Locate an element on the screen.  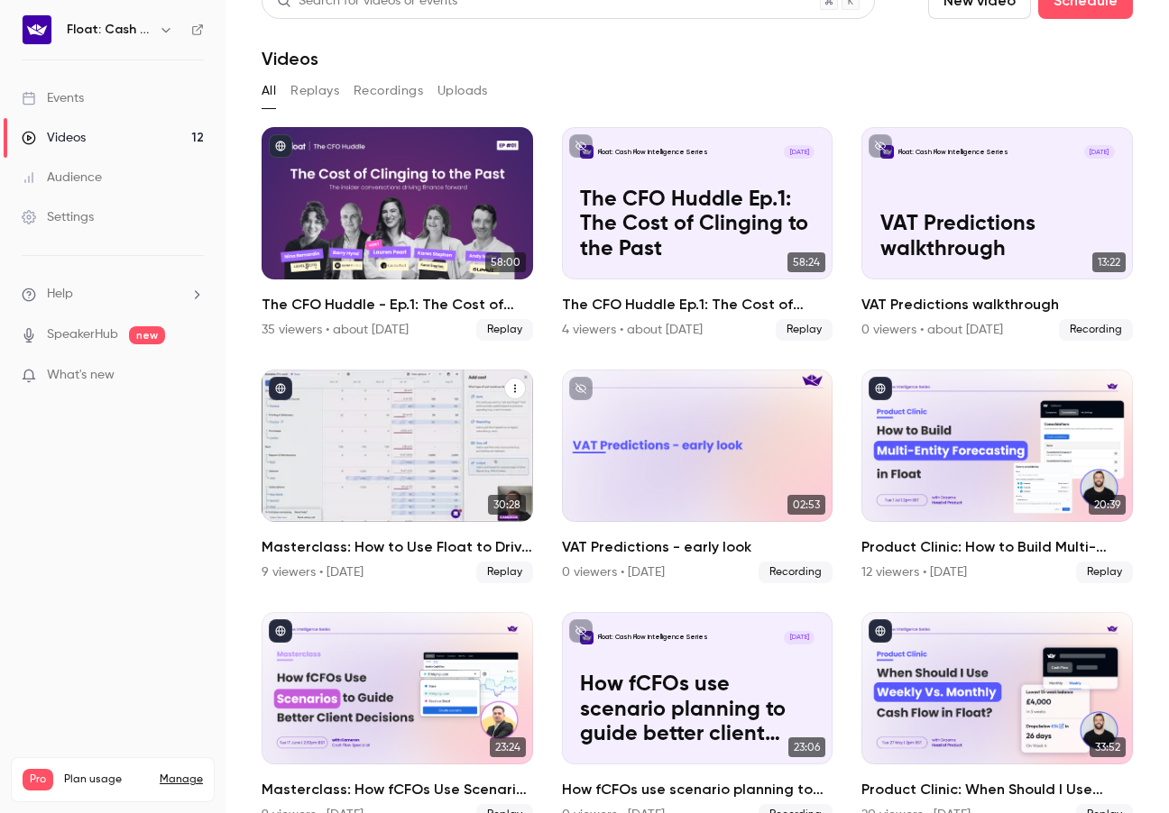
a: SpeakerHub is located at coordinates (82, 335).